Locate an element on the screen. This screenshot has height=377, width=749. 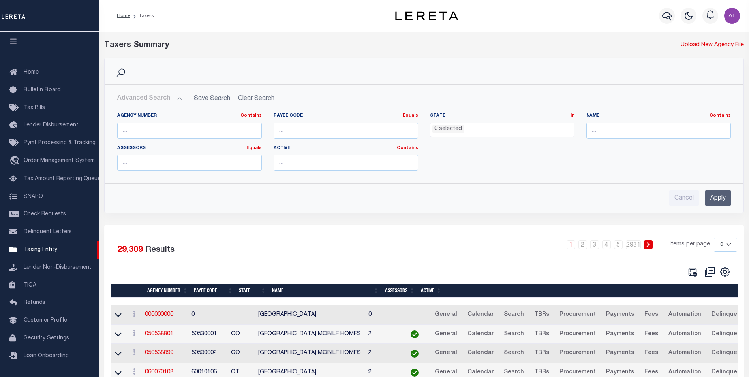
span: Home is located at coordinates (31, 72).